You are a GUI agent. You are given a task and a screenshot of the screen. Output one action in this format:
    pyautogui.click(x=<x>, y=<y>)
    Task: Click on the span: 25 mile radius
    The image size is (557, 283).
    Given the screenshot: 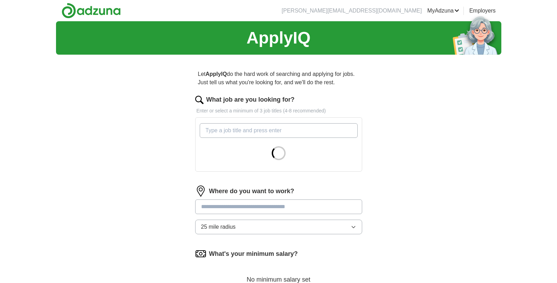 What is the action you would take?
    pyautogui.click(x=218, y=227)
    